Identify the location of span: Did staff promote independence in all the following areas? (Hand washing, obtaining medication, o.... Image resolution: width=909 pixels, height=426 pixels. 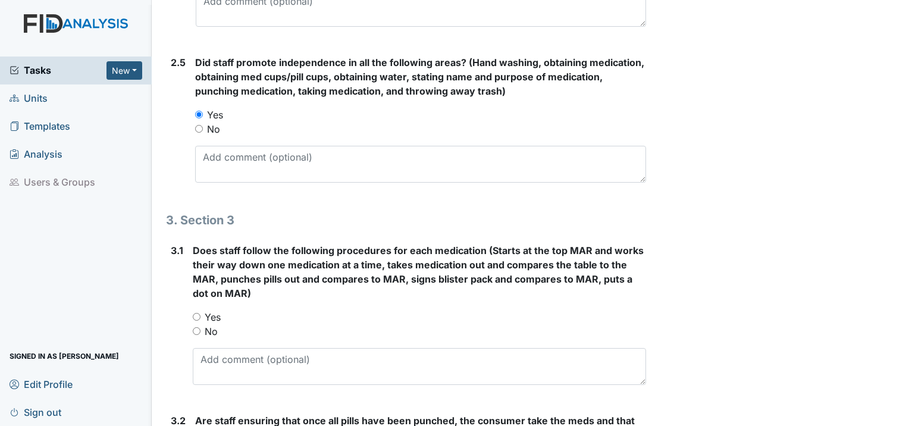
(419, 77).